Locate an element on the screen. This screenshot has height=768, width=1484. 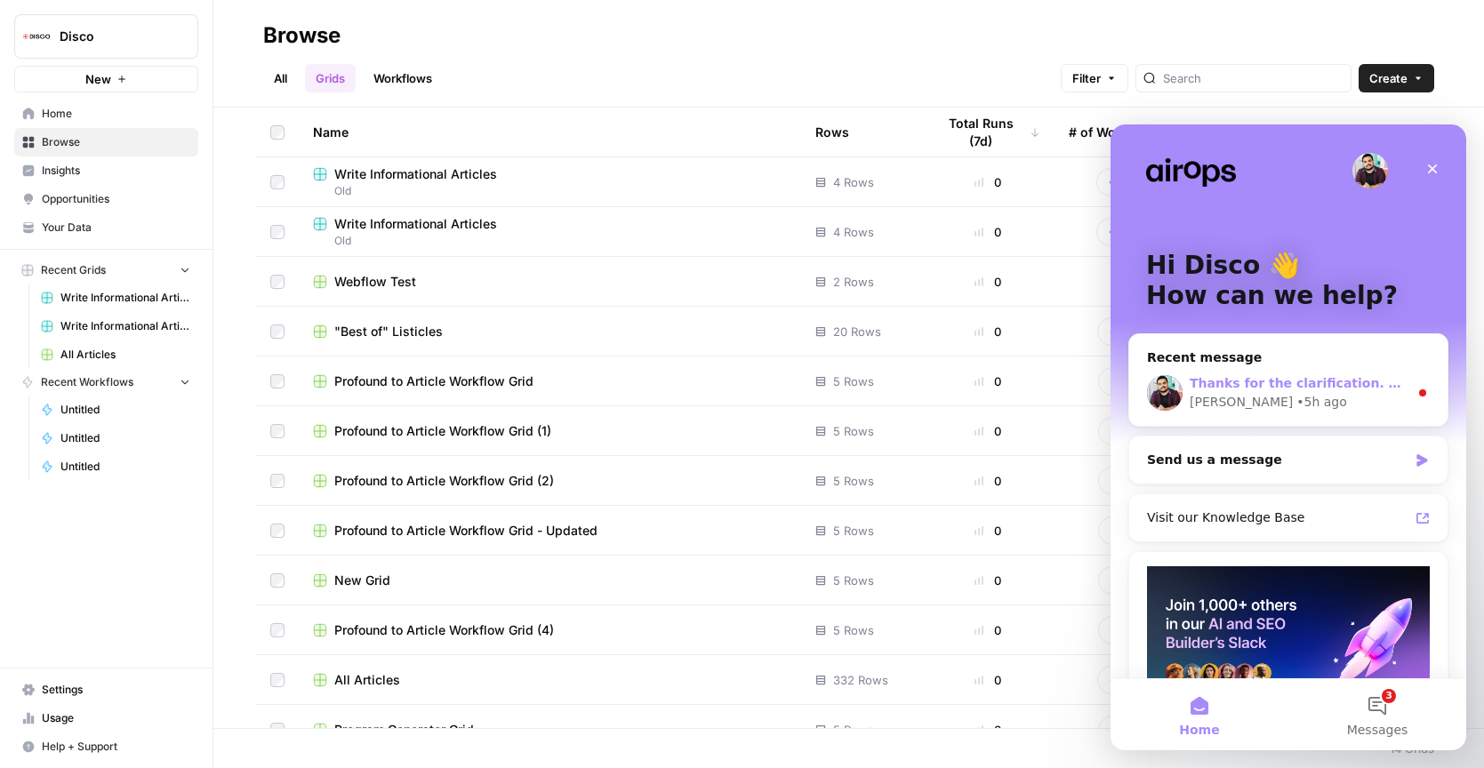
span: Help + Support is located at coordinates (116, 747).